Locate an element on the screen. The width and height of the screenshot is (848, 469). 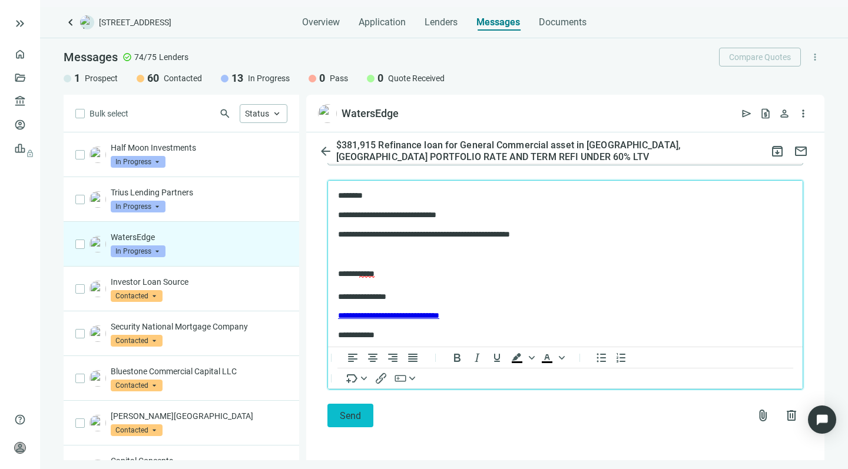
img: 8f9cbaa9-4a58-45b8-b8ff-597d37050746 is located at coordinates (98, 423).